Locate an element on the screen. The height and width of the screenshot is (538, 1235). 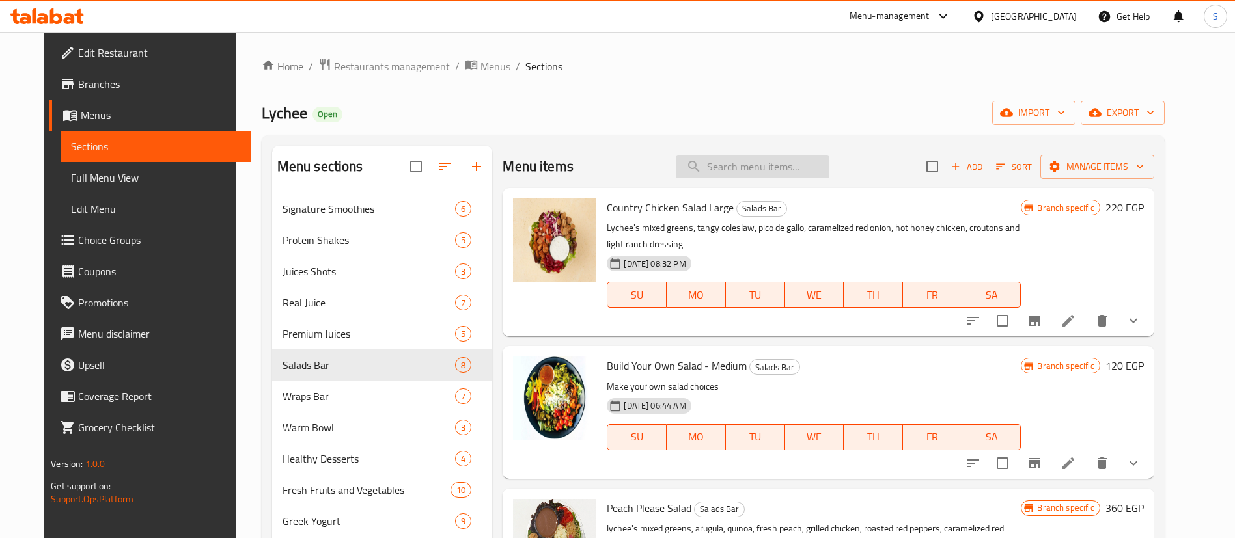
div: Fresh Fruits and Vegetables is located at coordinates (367, 490).